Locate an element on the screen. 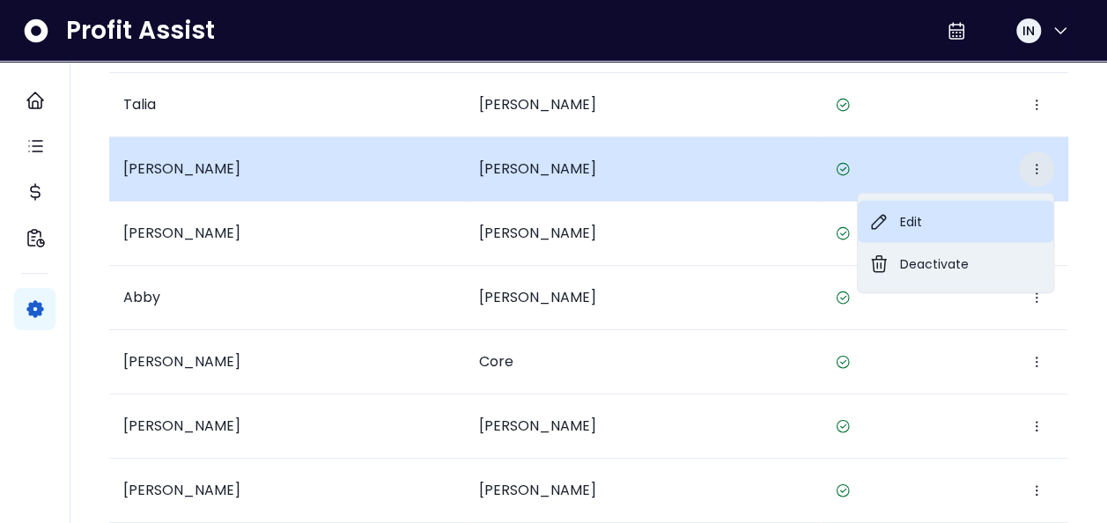 Image resolution: width=1107 pixels, height=523 pixels. span: Core is located at coordinates (496, 361).